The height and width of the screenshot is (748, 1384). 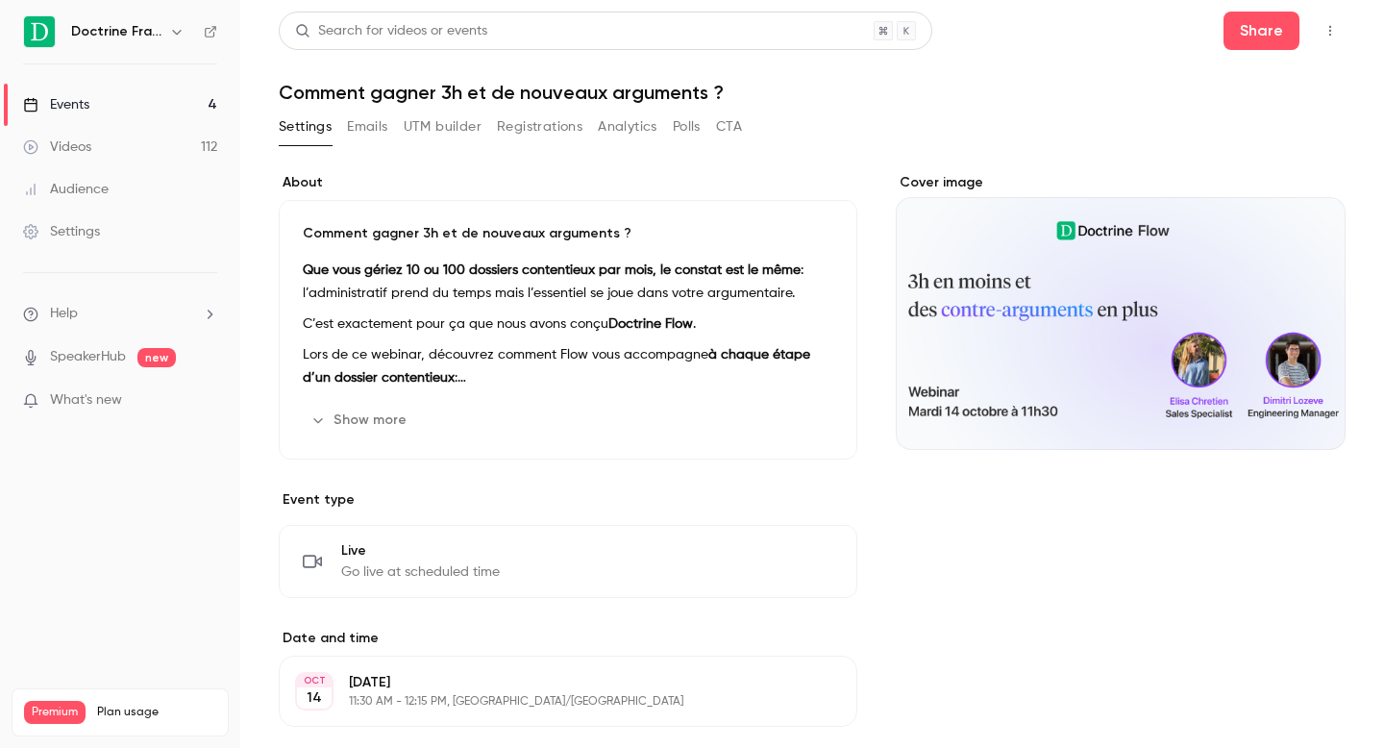 What do you see at coordinates (367, 127) in the screenshot?
I see `button: Emails` at bounding box center [367, 127].